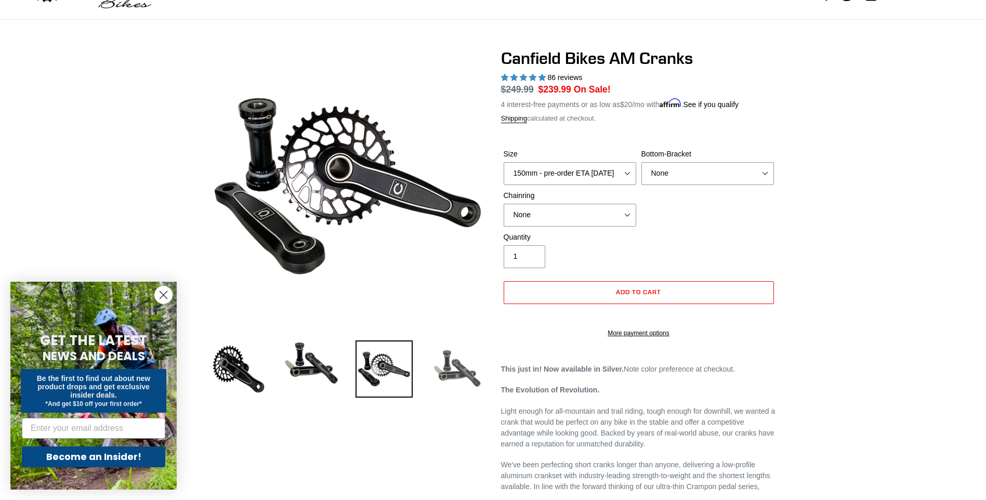  I want to click on button: Close dialog, so click(163, 295).